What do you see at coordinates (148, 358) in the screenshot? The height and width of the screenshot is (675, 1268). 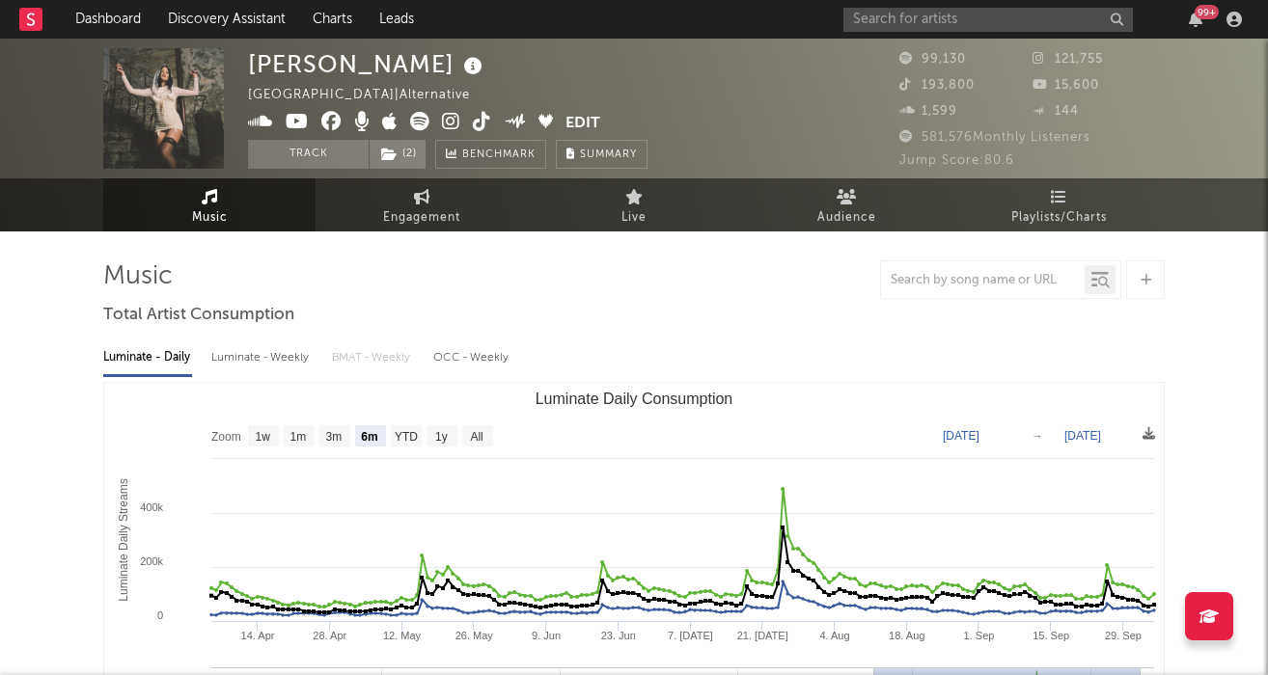 I see `div: Luminate - Daily` at bounding box center [148, 358].